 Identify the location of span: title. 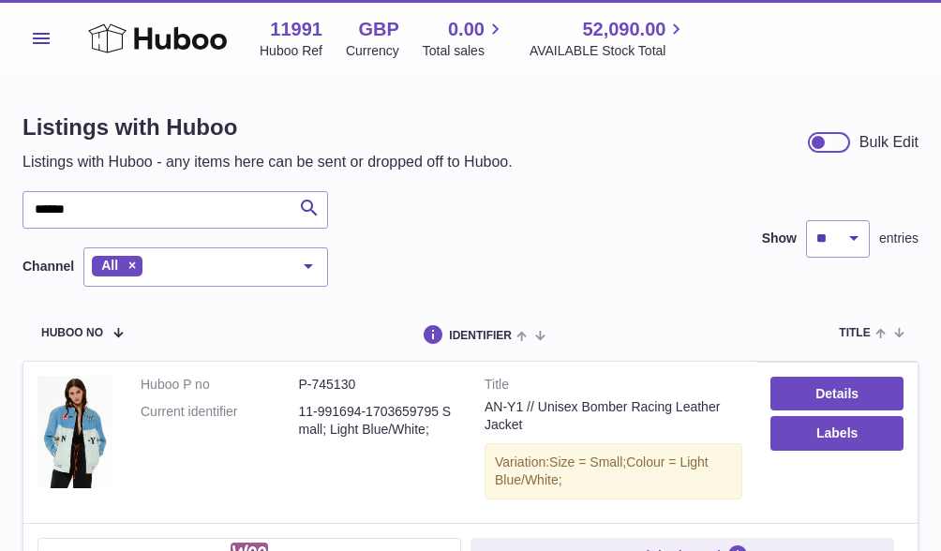
(854, 333).